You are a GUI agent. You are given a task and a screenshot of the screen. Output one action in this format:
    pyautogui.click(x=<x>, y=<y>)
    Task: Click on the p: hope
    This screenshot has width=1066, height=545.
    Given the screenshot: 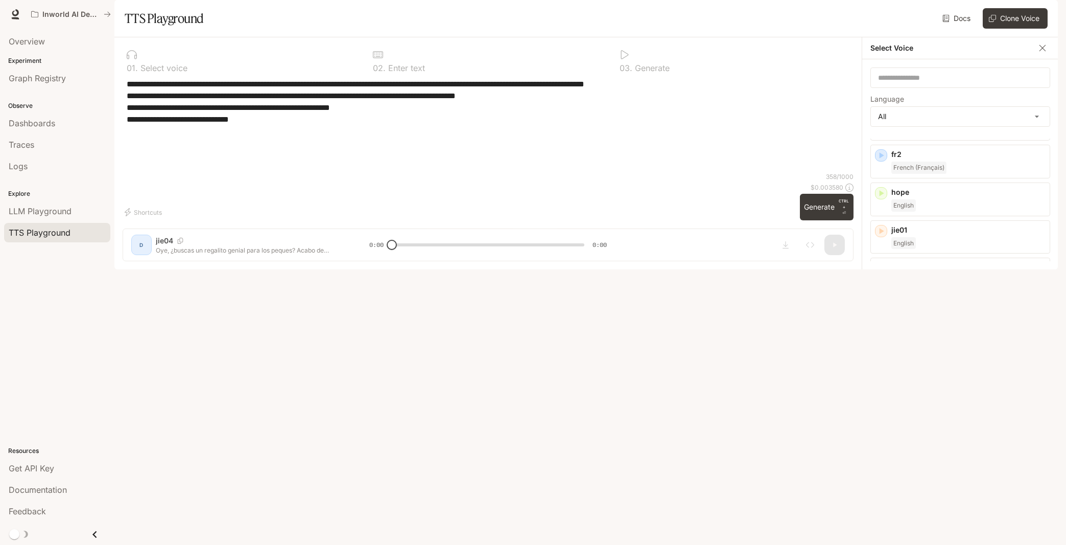 What is the action you would take?
    pyautogui.click(x=969, y=192)
    